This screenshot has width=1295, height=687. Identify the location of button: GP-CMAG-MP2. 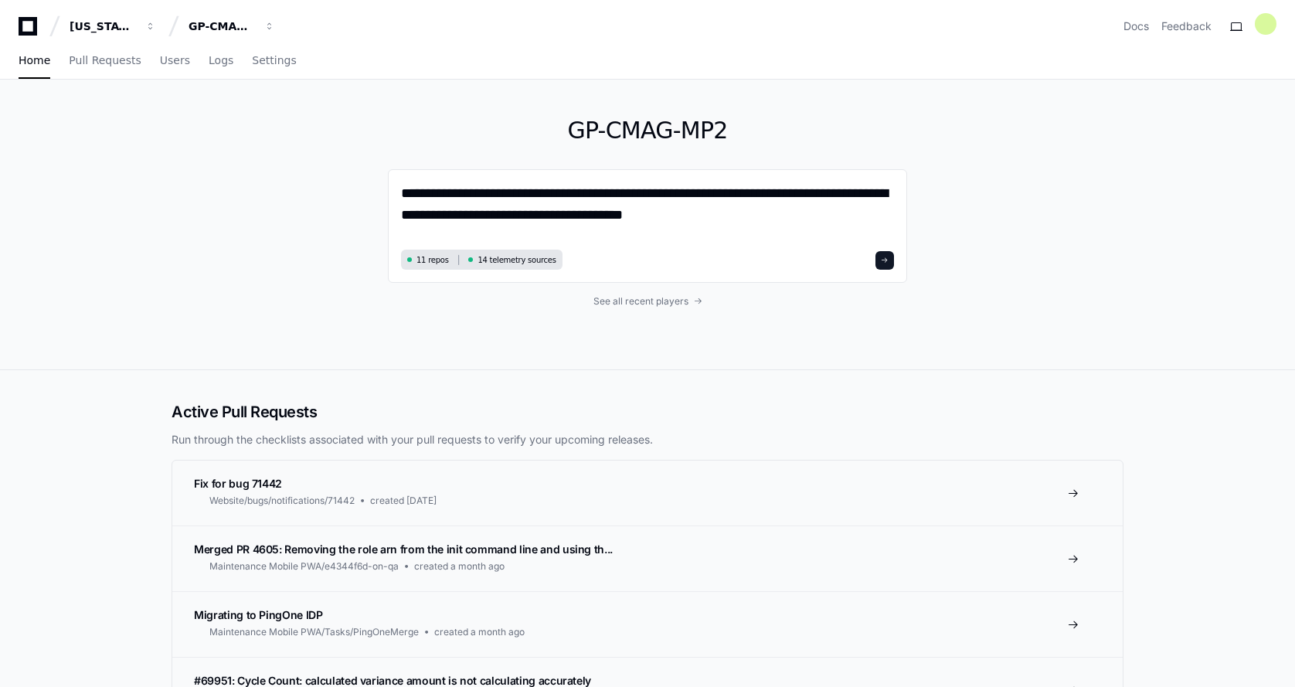
(232, 26).